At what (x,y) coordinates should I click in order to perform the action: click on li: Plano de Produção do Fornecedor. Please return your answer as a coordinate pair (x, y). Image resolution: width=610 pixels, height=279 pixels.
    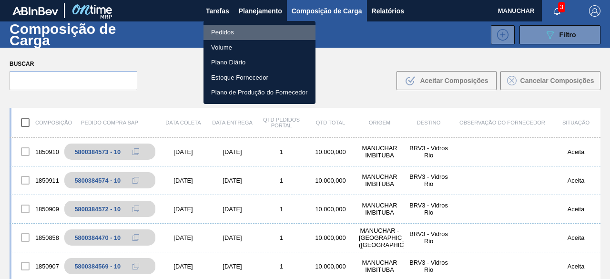
    Looking at the image, I should click on (259, 92).